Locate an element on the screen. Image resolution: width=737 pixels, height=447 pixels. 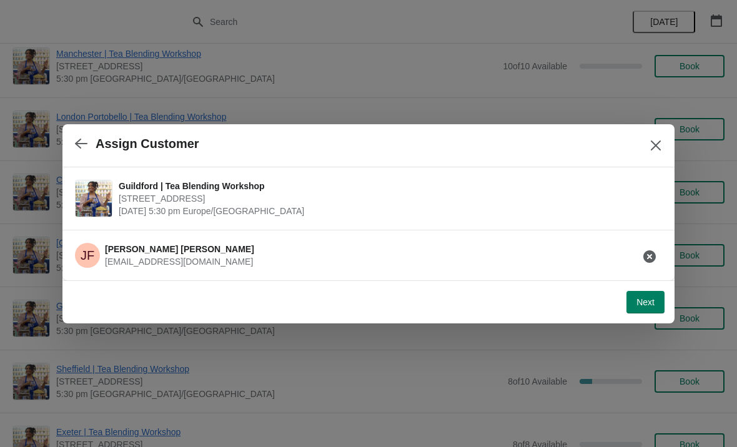
span: Next is located at coordinates (645, 302).